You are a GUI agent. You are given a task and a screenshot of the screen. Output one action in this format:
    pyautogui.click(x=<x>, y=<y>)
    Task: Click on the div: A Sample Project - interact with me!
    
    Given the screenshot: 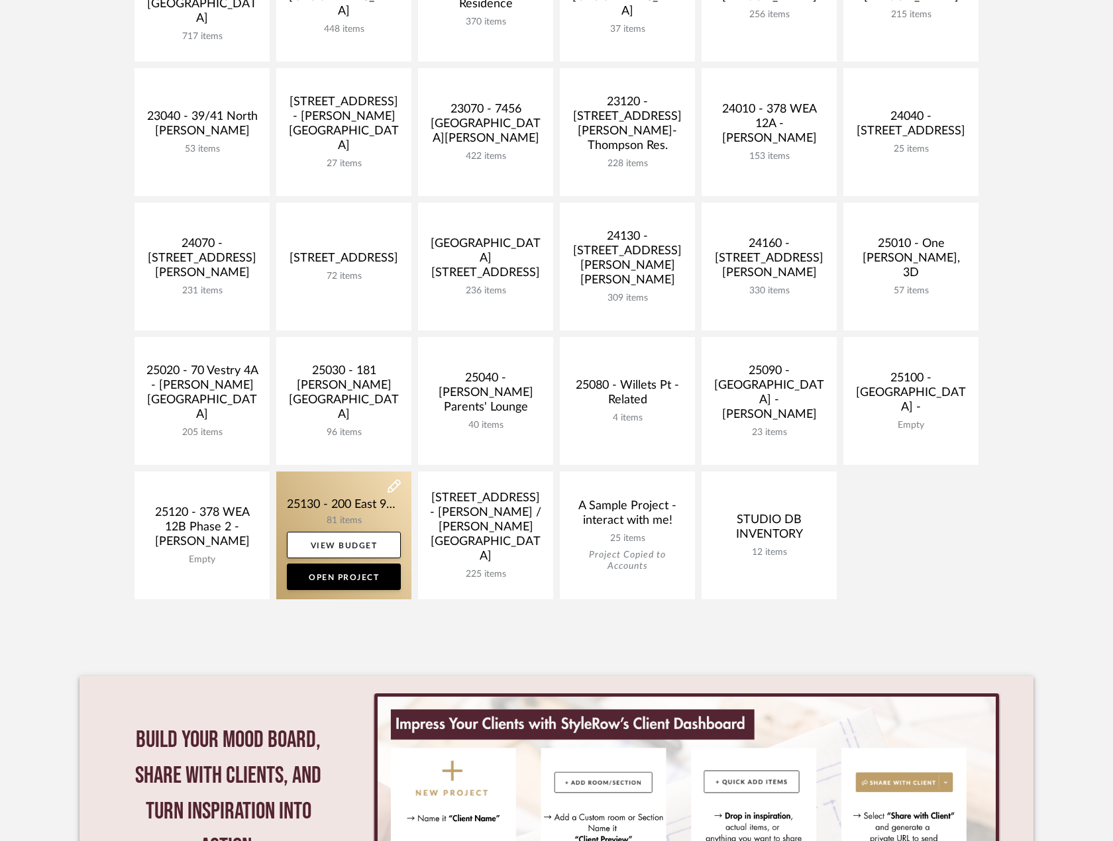 What is the action you would take?
    pyautogui.click(x=627, y=516)
    